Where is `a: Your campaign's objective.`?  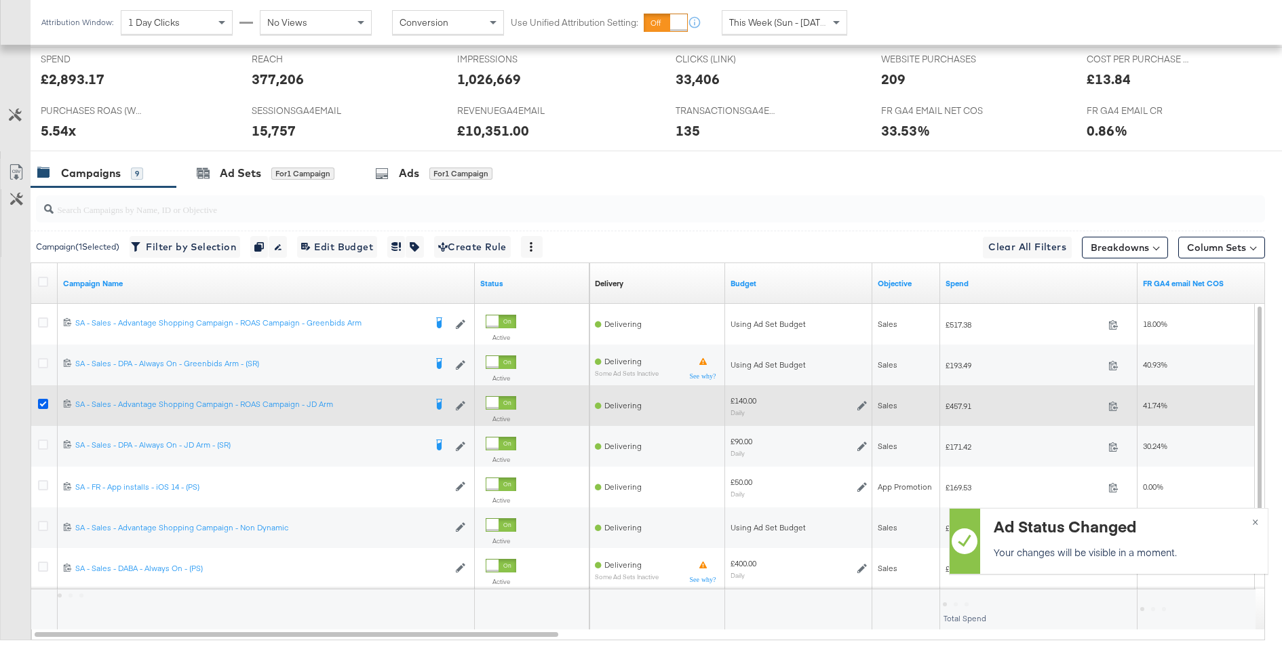
a: Your campaign's objective. is located at coordinates (906, 283).